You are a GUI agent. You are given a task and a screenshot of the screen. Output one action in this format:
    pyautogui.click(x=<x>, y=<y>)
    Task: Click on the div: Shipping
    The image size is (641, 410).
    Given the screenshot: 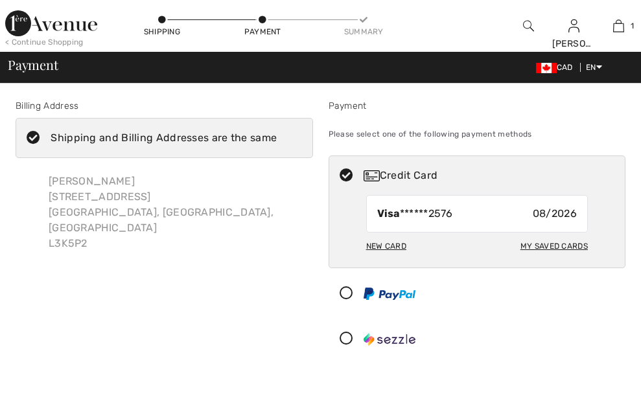 What is the action you would take?
    pyautogui.click(x=162, y=32)
    